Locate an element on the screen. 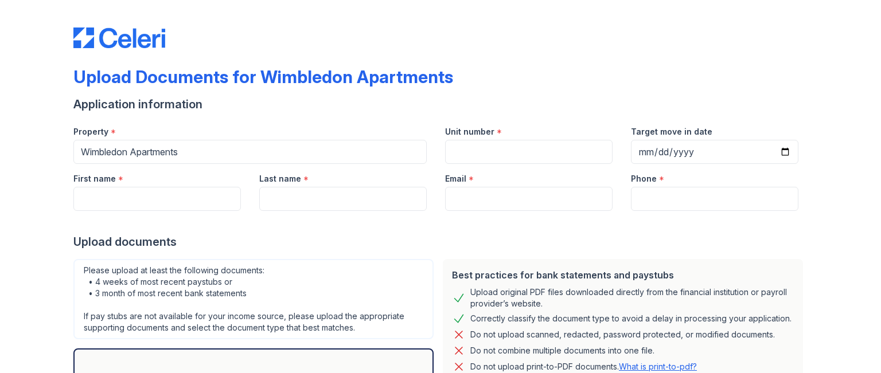  label: Email is located at coordinates (455, 179).